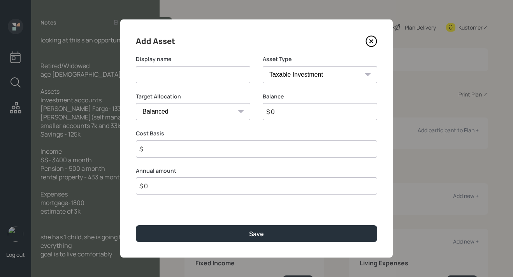 This screenshot has width=513, height=277. What do you see at coordinates (256, 171) in the screenshot?
I see `label: Annual amount` at bounding box center [256, 171].